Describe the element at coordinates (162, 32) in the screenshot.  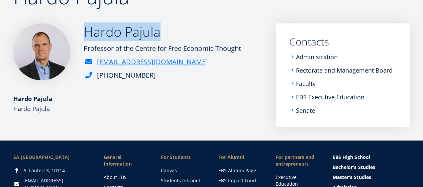
I see `h2: Hardo Pajula` at that location.